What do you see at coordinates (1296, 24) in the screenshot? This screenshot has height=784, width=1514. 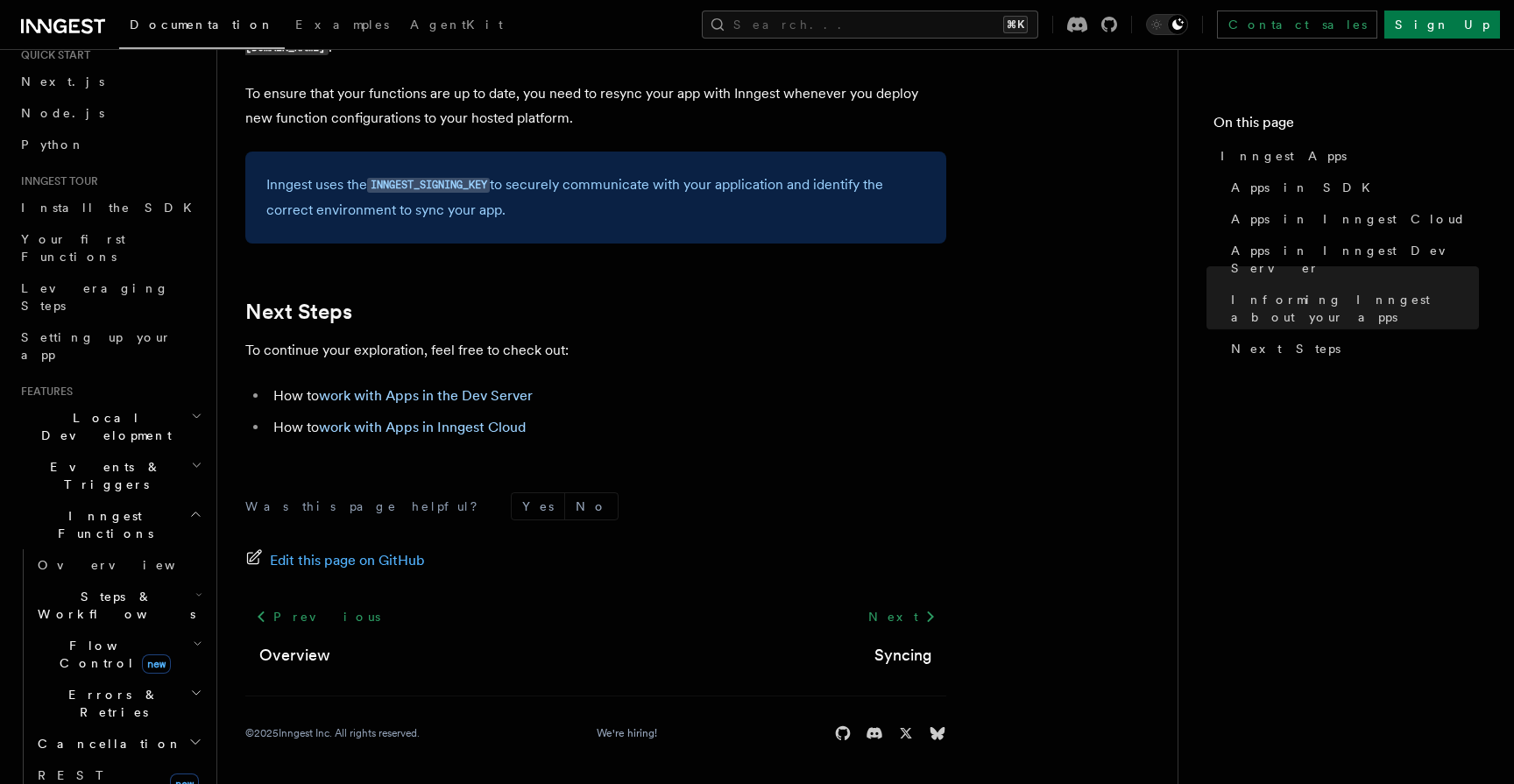 I see `a: Contact sales` at bounding box center [1296, 24].